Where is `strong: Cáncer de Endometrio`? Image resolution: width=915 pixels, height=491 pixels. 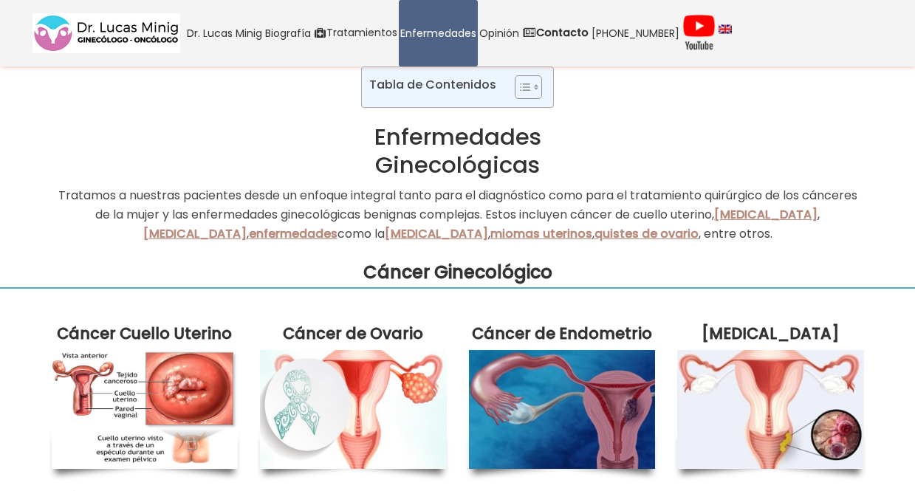
strong: Cáncer de Endometrio is located at coordinates (562, 333).